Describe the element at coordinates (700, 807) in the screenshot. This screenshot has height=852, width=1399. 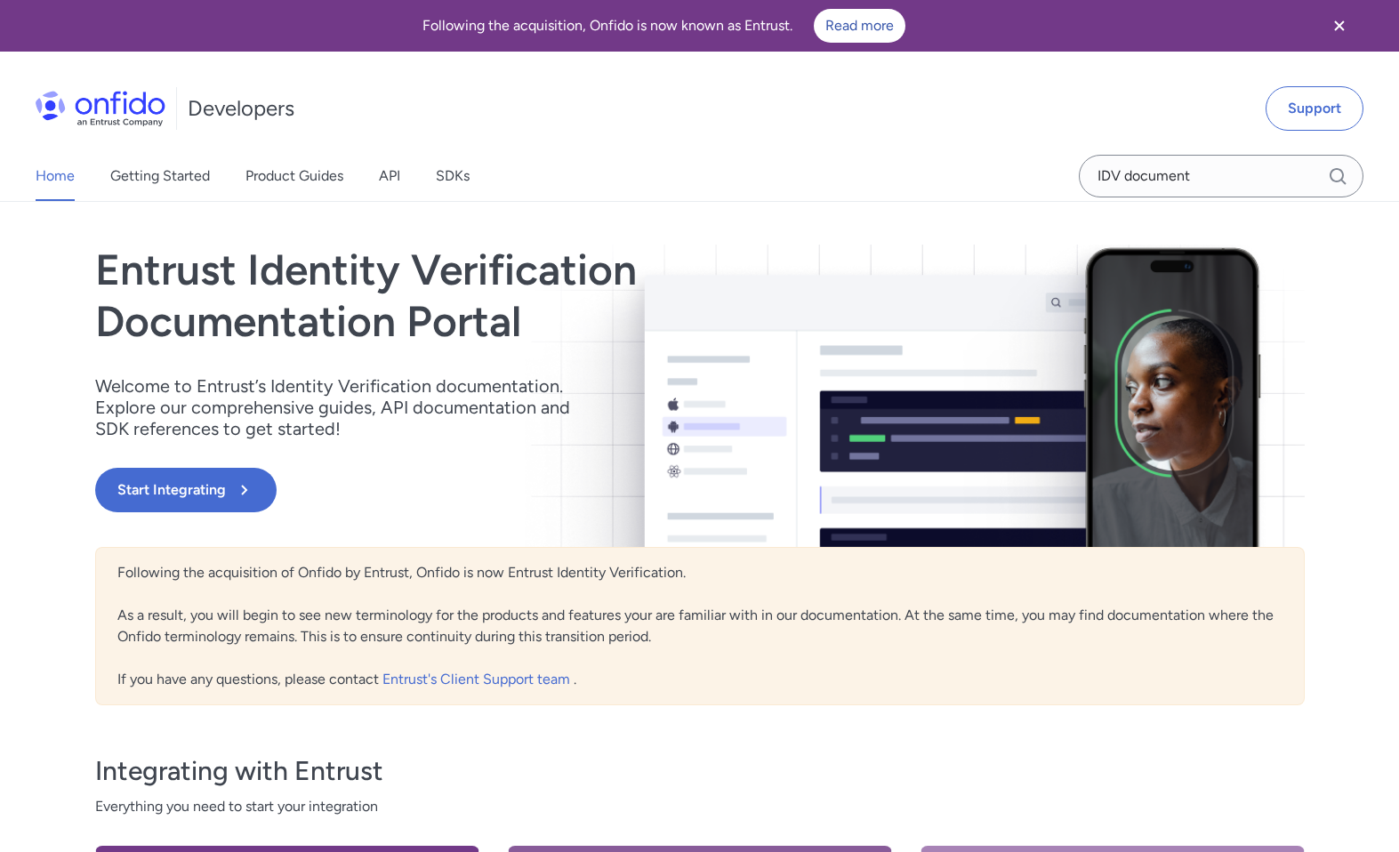
I see `span: Everything you need to start your integration` at that location.